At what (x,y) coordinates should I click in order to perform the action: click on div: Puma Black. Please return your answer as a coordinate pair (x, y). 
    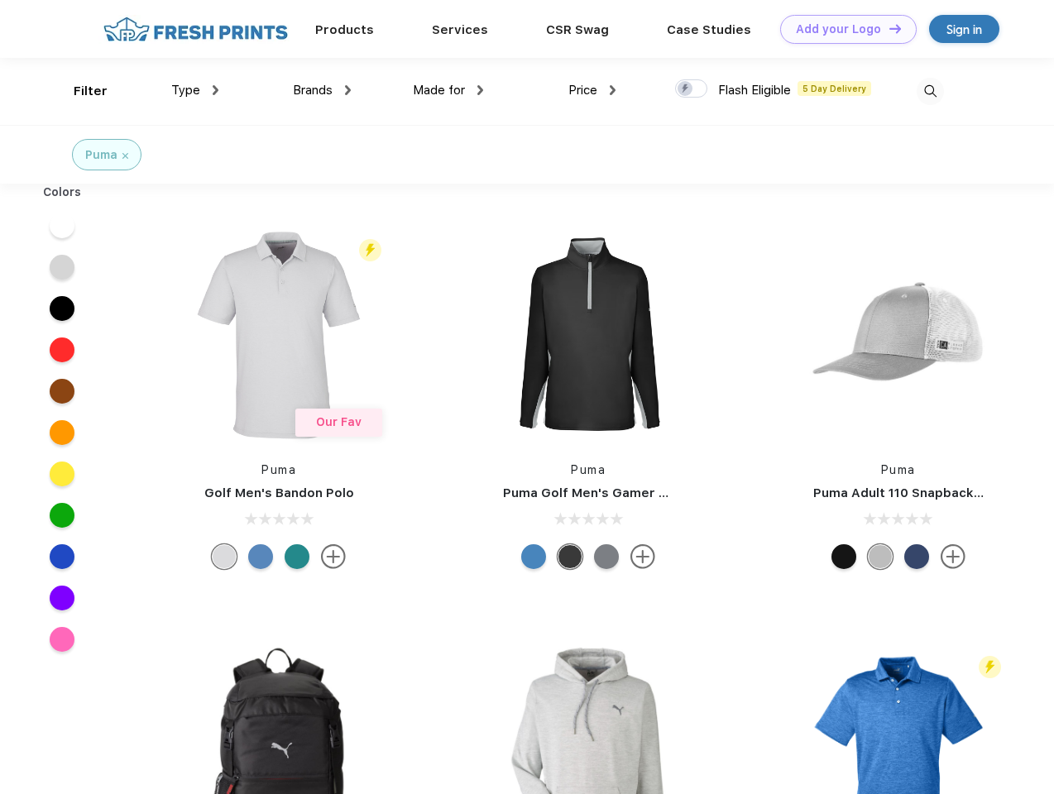
    Looking at the image, I should click on (570, 557).